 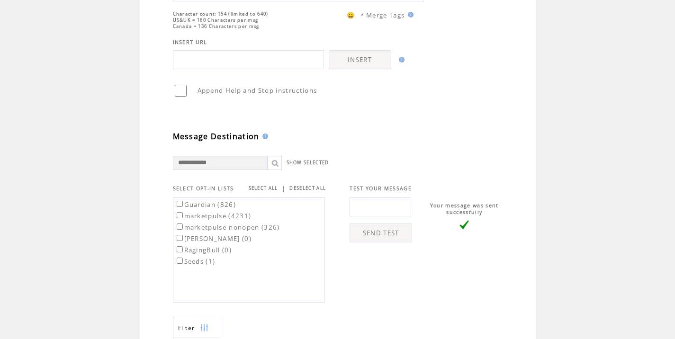 I want to click on img: filters.png, so click(x=204, y=328).